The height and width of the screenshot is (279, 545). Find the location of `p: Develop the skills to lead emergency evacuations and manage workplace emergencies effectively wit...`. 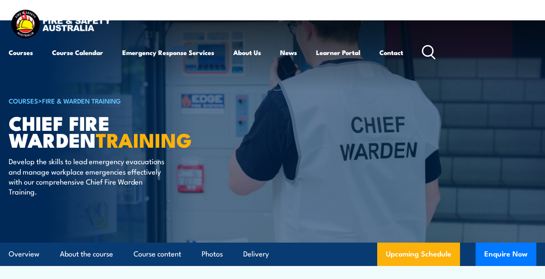

p: Develop the skills to lead emergency evacuations and manage workplace emergencies effectively wit... is located at coordinates (88, 176).